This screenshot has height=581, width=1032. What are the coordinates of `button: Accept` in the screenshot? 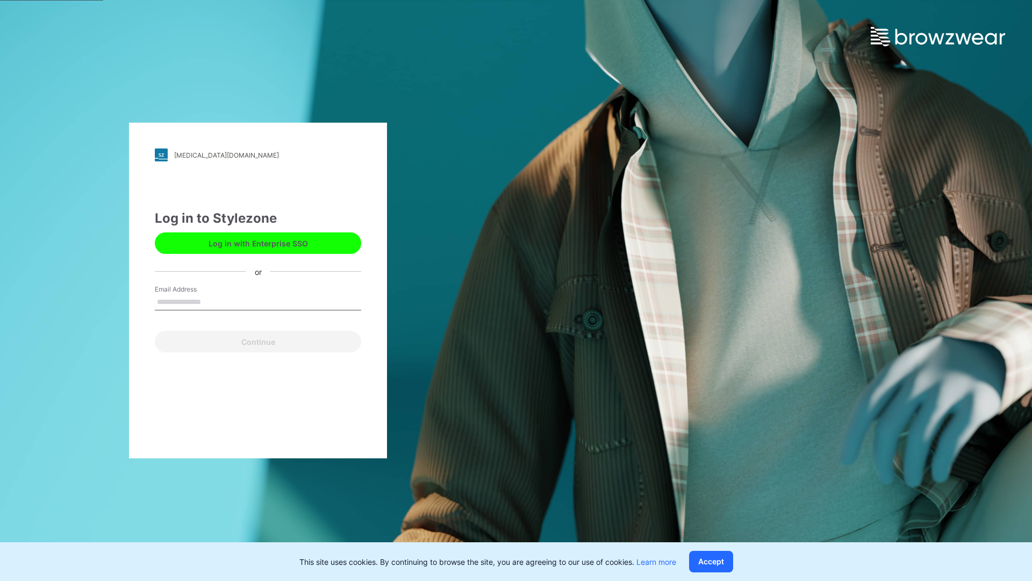 It's located at (711, 561).